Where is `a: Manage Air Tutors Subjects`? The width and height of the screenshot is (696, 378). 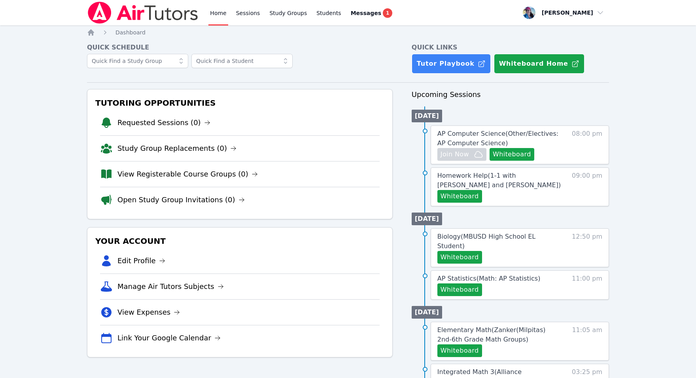
a: Manage Air Tutors Subjects is located at coordinates (170, 286).